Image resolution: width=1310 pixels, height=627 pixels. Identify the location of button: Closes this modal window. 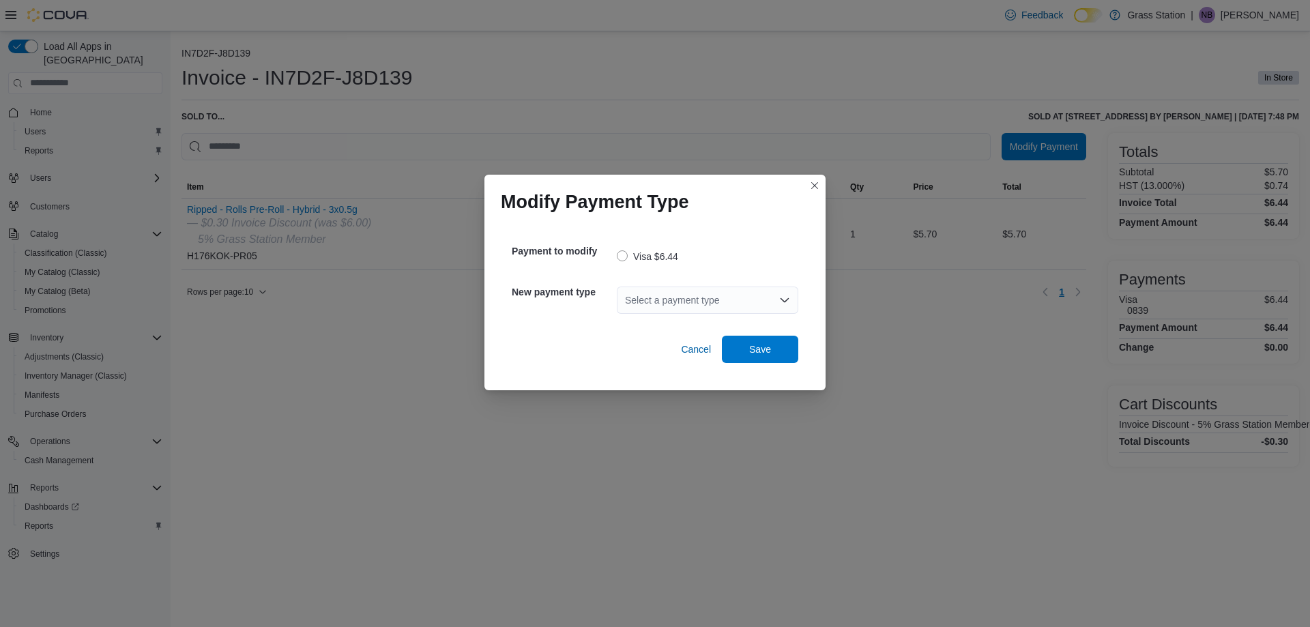
(815, 186).